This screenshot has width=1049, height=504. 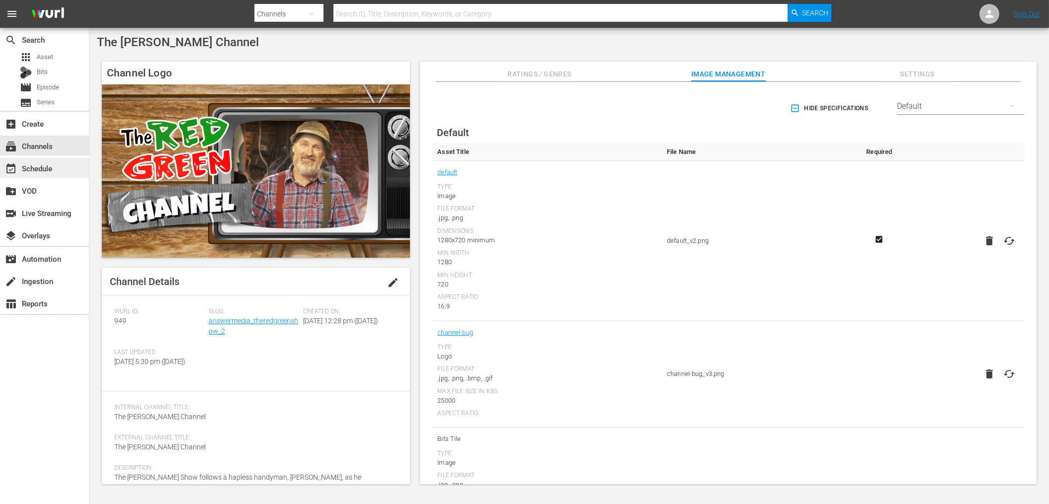 What do you see at coordinates (758, 241) in the screenshot?
I see `td: default_v2.png` at bounding box center [758, 241].